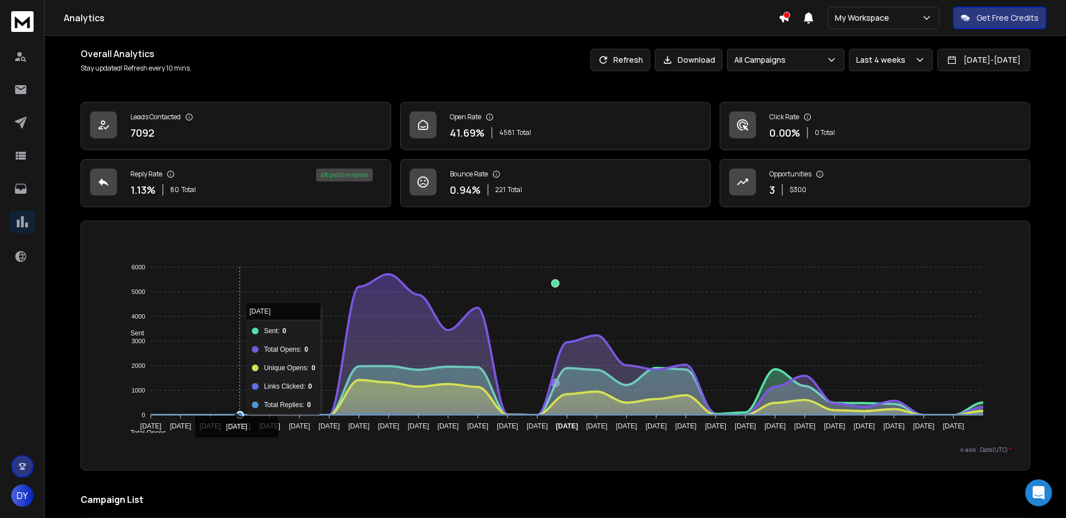  What do you see at coordinates (22, 495) in the screenshot?
I see `button: DY` at bounding box center [22, 495].